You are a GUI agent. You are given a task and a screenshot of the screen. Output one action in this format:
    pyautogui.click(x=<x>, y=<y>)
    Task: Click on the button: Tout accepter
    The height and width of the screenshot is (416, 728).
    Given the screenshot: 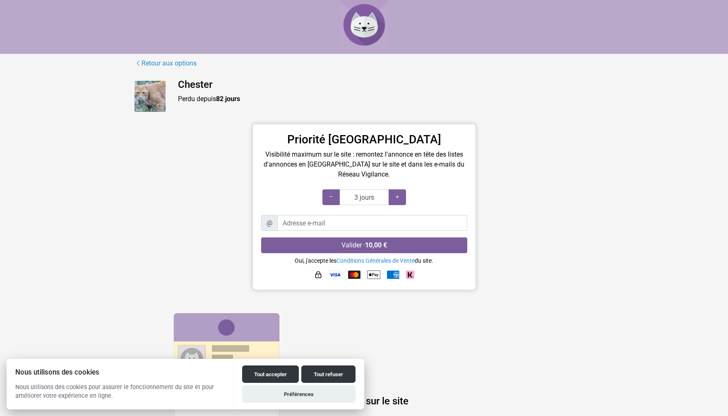 What is the action you would take?
    pyautogui.click(x=270, y=374)
    